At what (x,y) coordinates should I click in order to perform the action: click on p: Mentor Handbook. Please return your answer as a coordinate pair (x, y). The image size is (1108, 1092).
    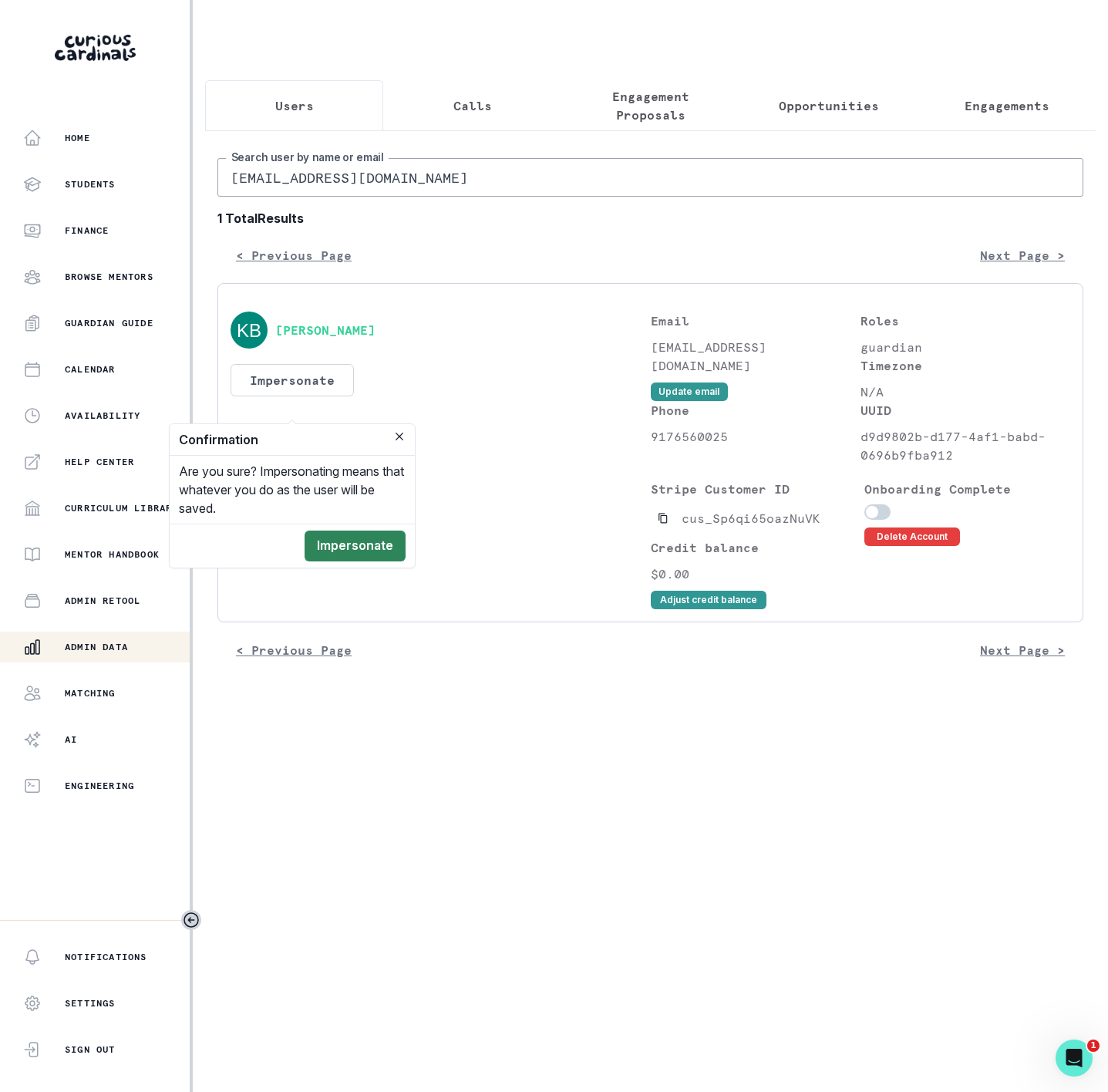
    Looking at the image, I should click on (112, 554).